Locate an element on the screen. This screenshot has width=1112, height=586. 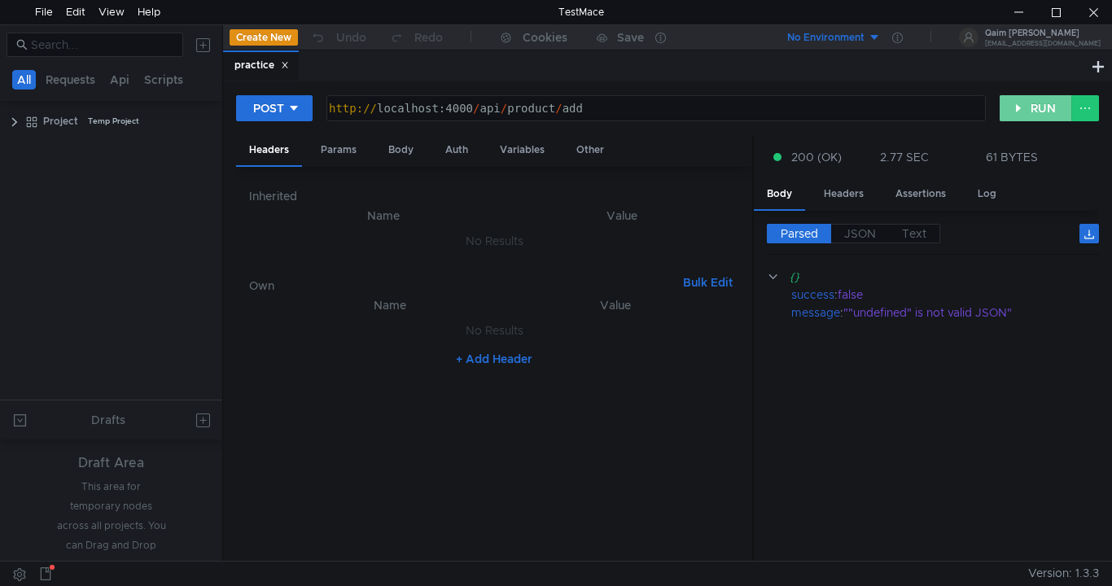
span: Text is located at coordinates (914, 234).